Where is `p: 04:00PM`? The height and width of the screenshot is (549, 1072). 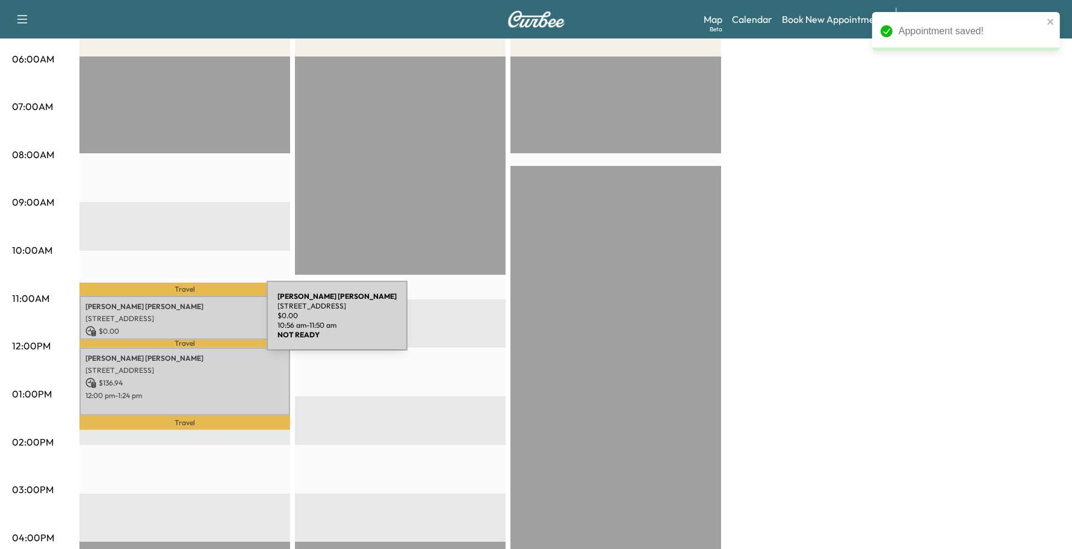
p: 04:00PM is located at coordinates (33, 538).